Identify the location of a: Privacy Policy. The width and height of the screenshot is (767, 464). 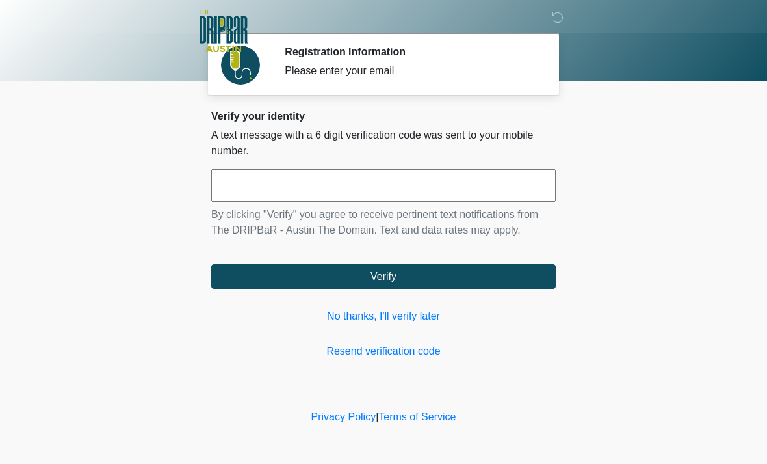
(344, 416).